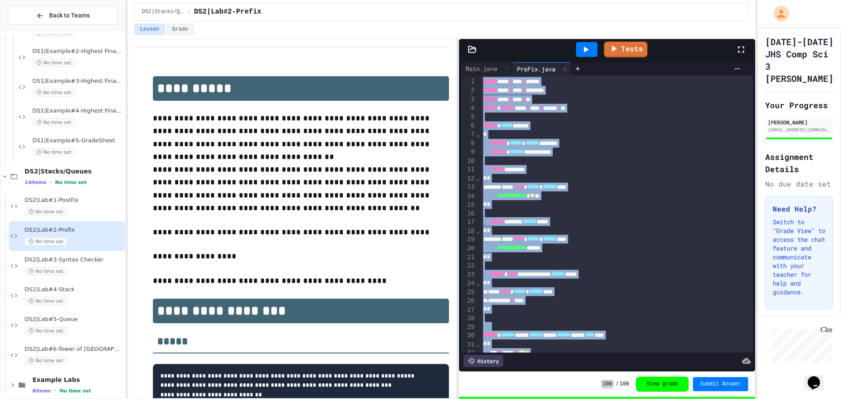  I want to click on div: 17, so click(468, 222).